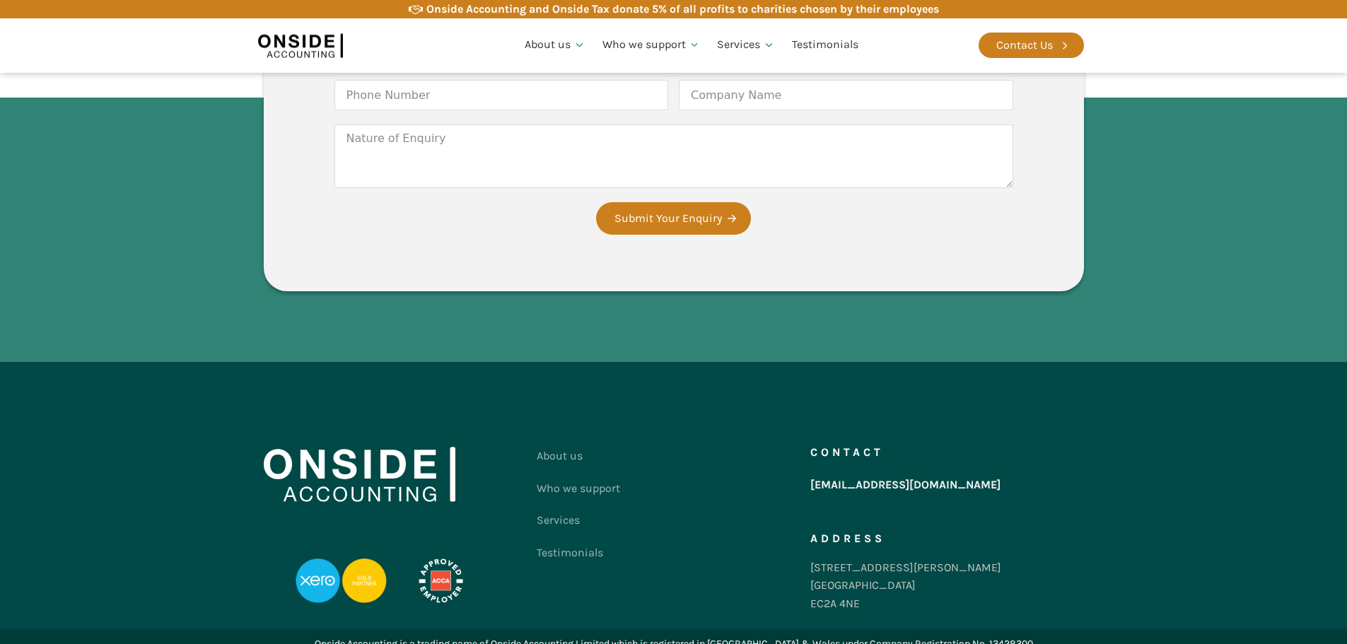 The height and width of the screenshot is (644, 1347). I want to click on input: Company Name, so click(846, 95).